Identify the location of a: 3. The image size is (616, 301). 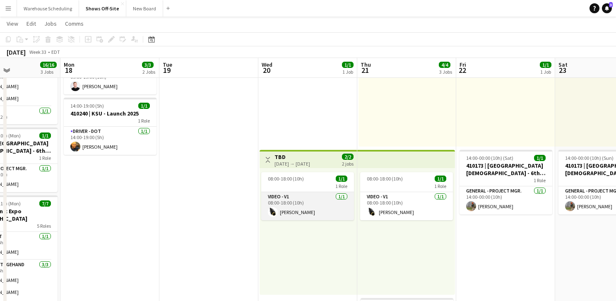
(607, 8).